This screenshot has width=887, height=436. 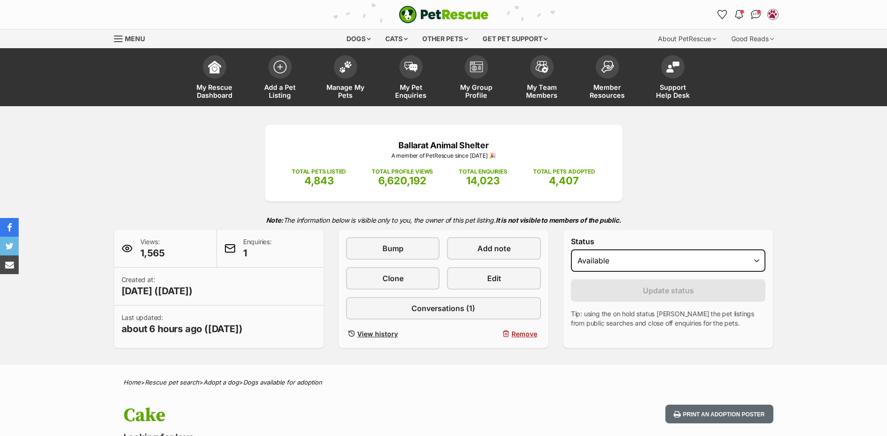 I want to click on img: manage-my-pets-icon-02211641906a0b7f246fdf0571729dbe1e7629f14944591b6c1af311fb30b64b.svg, so click(x=345, y=67).